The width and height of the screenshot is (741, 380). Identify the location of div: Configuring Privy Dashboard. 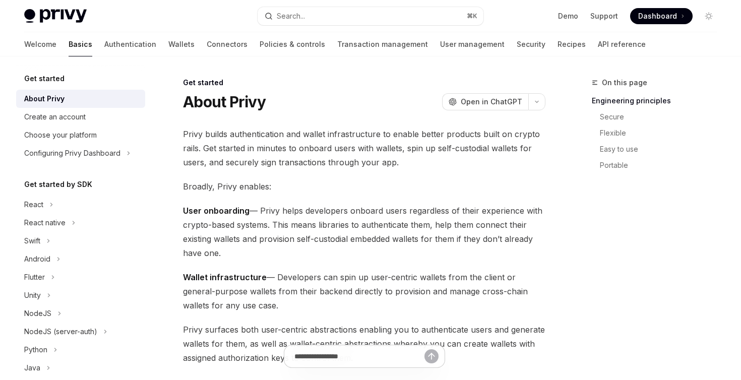
(72, 153).